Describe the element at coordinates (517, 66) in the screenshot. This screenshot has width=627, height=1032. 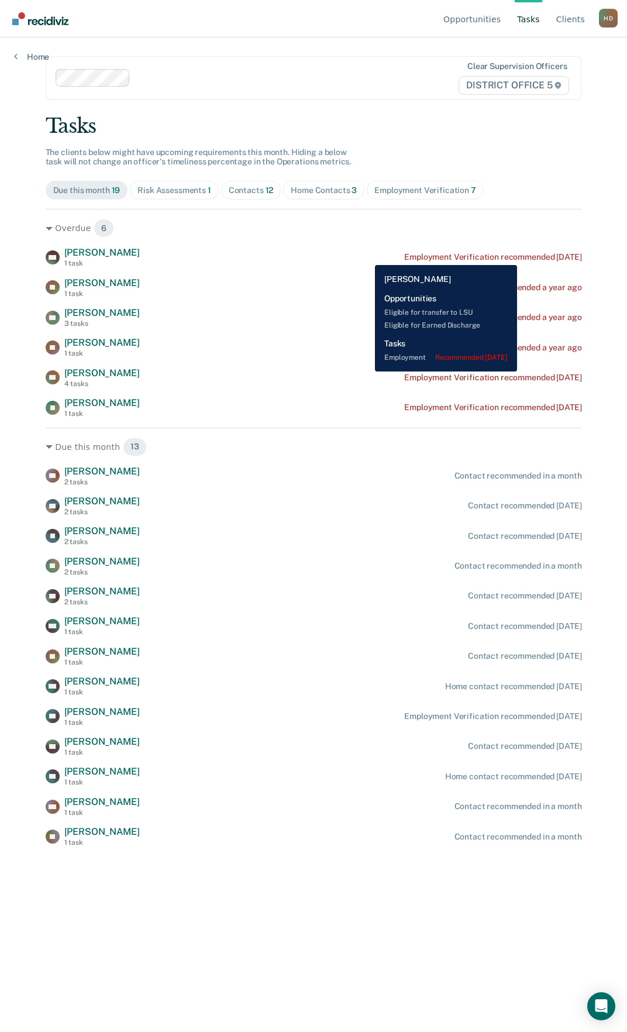
I see `div: Clear supervision officers` at that location.